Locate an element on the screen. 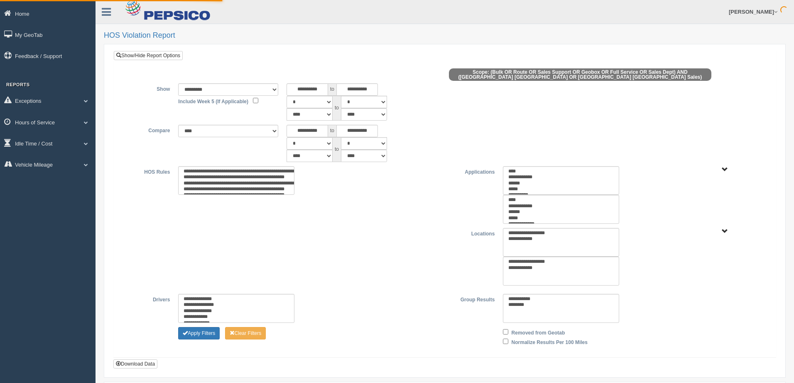  button: Download Data is located at coordinates (135, 364).